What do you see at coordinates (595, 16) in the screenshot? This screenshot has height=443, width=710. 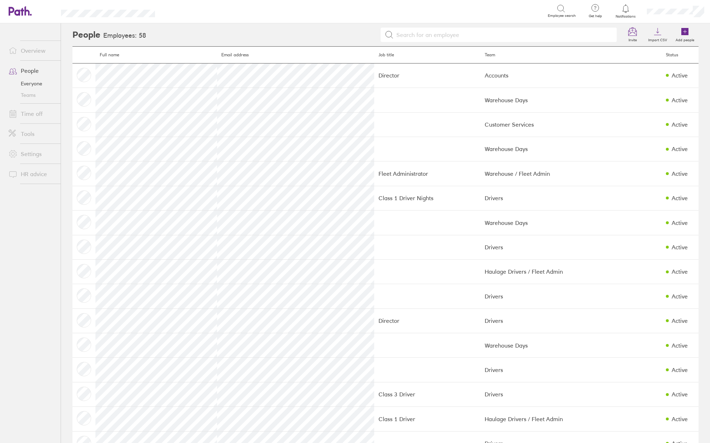 I see `span: Get help` at bounding box center [595, 16].